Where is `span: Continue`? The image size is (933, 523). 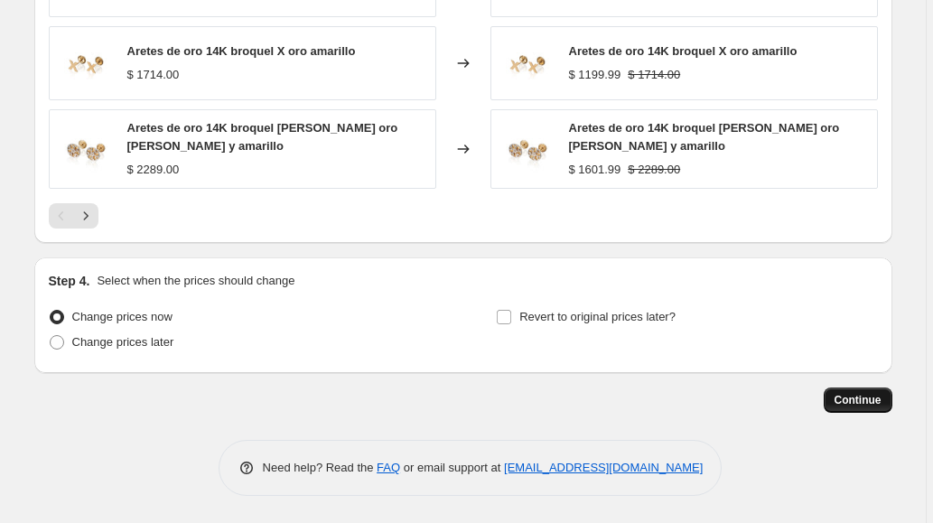 span: Continue is located at coordinates (858, 400).